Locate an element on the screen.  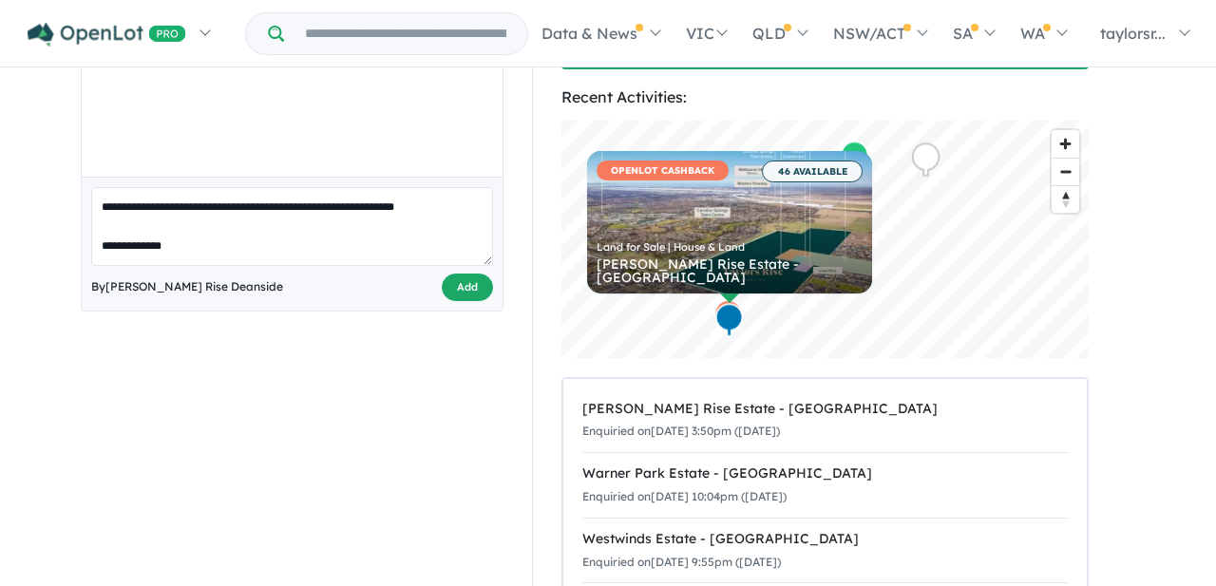
img: Openlot PRO Logo White is located at coordinates (106, 34).